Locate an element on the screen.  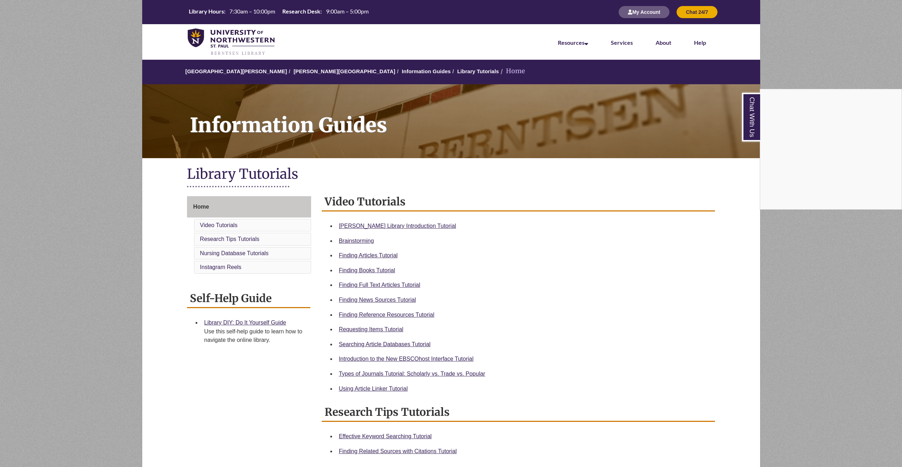
a: Services is located at coordinates (622, 42).